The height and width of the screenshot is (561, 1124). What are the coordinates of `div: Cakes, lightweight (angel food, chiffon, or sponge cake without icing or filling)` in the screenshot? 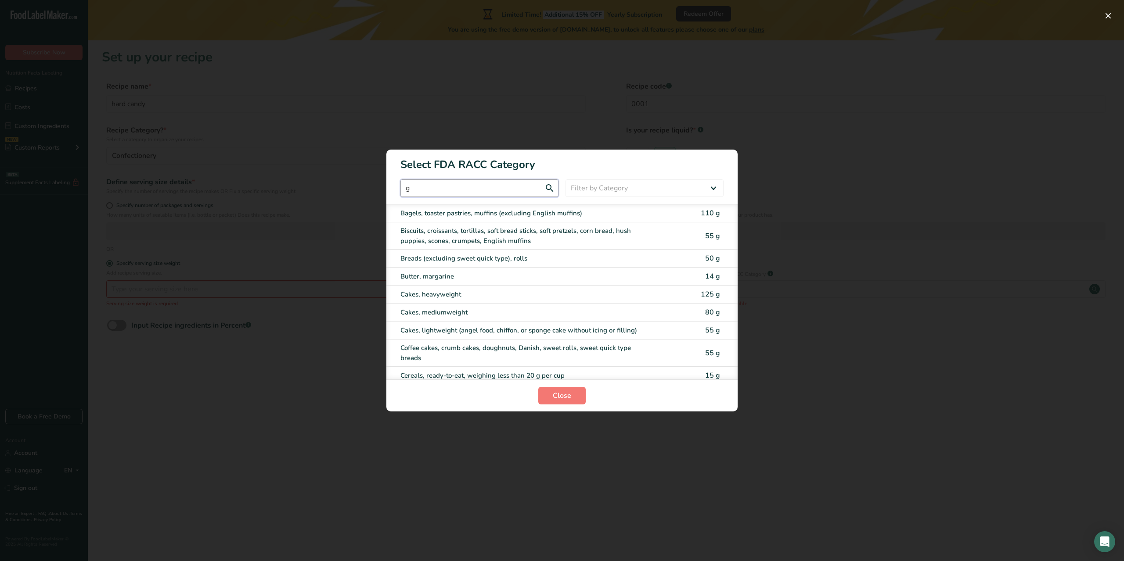 It's located at (525, 331).